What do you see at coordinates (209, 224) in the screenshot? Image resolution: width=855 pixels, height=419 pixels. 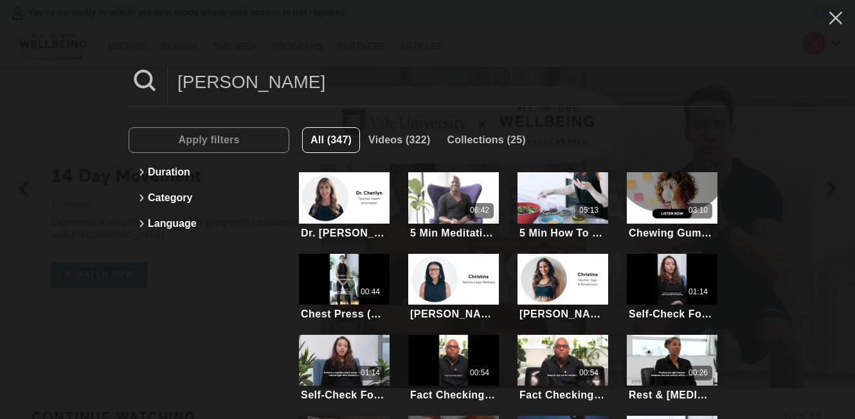 I see `button: Language` at bounding box center [209, 224].